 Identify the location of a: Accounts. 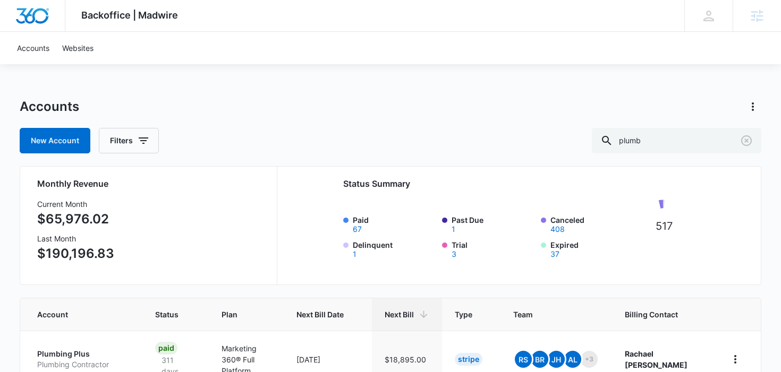
(33, 48).